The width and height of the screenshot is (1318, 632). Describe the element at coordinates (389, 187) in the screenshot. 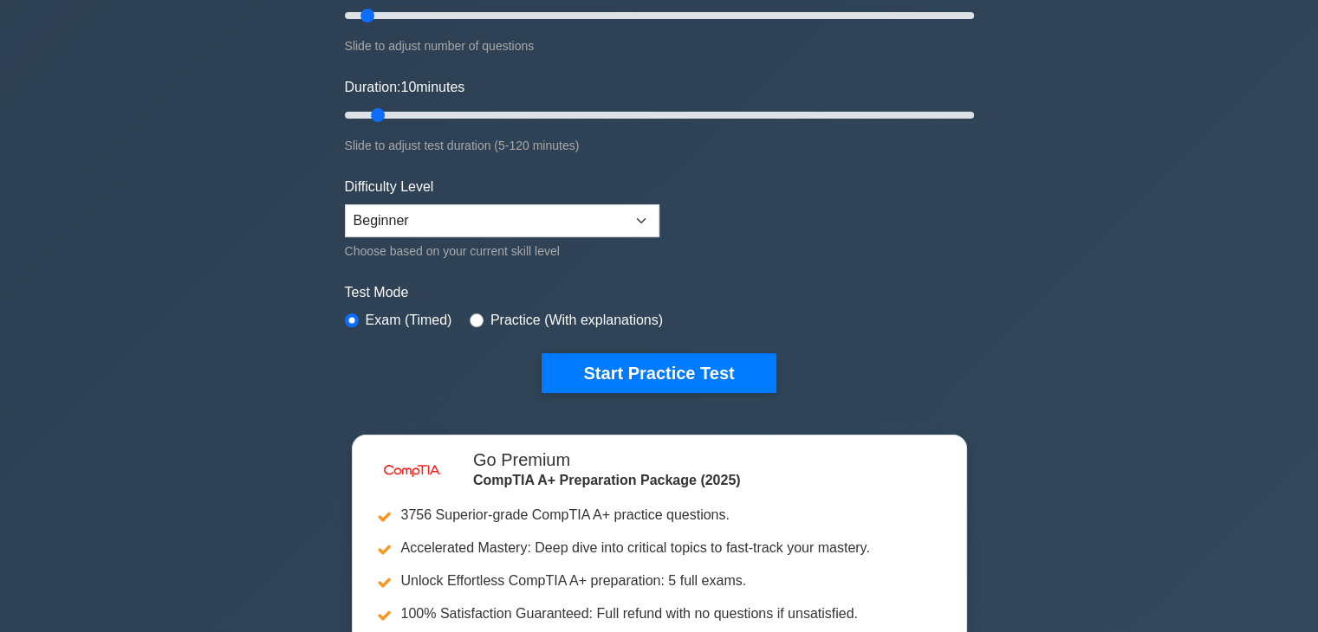

I see `label: Difficulty Level` at that location.